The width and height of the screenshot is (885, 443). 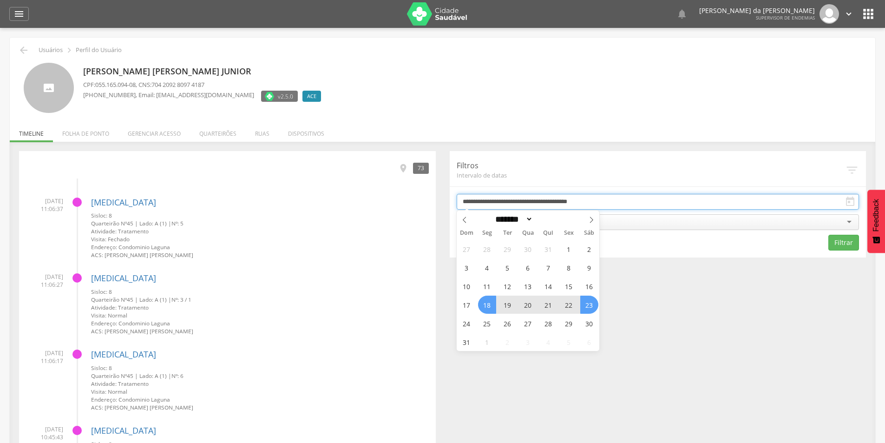 What do you see at coordinates (507, 341) in the screenshot?
I see `span: Setembro 2, 2025` at bounding box center [507, 341].